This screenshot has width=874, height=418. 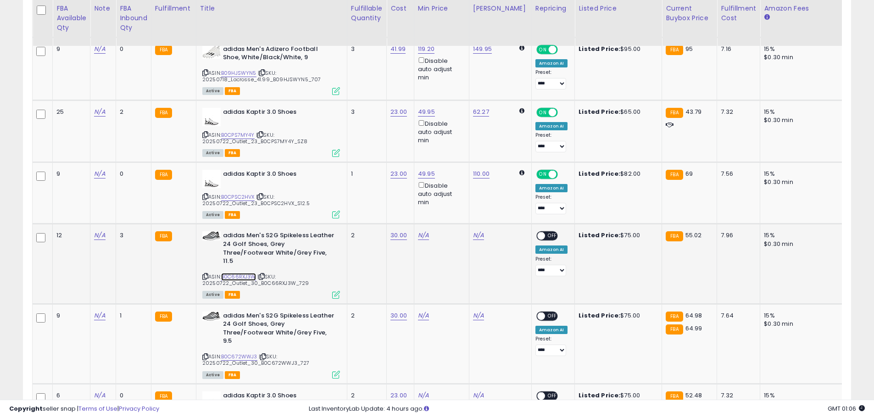 What do you see at coordinates (482, 49) in the screenshot?
I see `a: 149.95` at bounding box center [482, 49].